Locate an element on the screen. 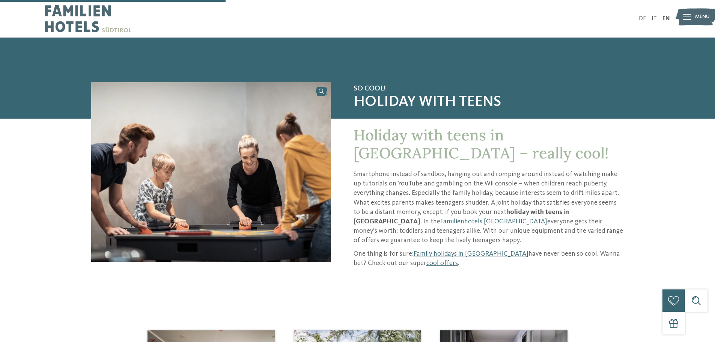 This screenshot has height=342, width=715. a: Fancy a holiday in South Tyrol with teens? is located at coordinates (211, 172).